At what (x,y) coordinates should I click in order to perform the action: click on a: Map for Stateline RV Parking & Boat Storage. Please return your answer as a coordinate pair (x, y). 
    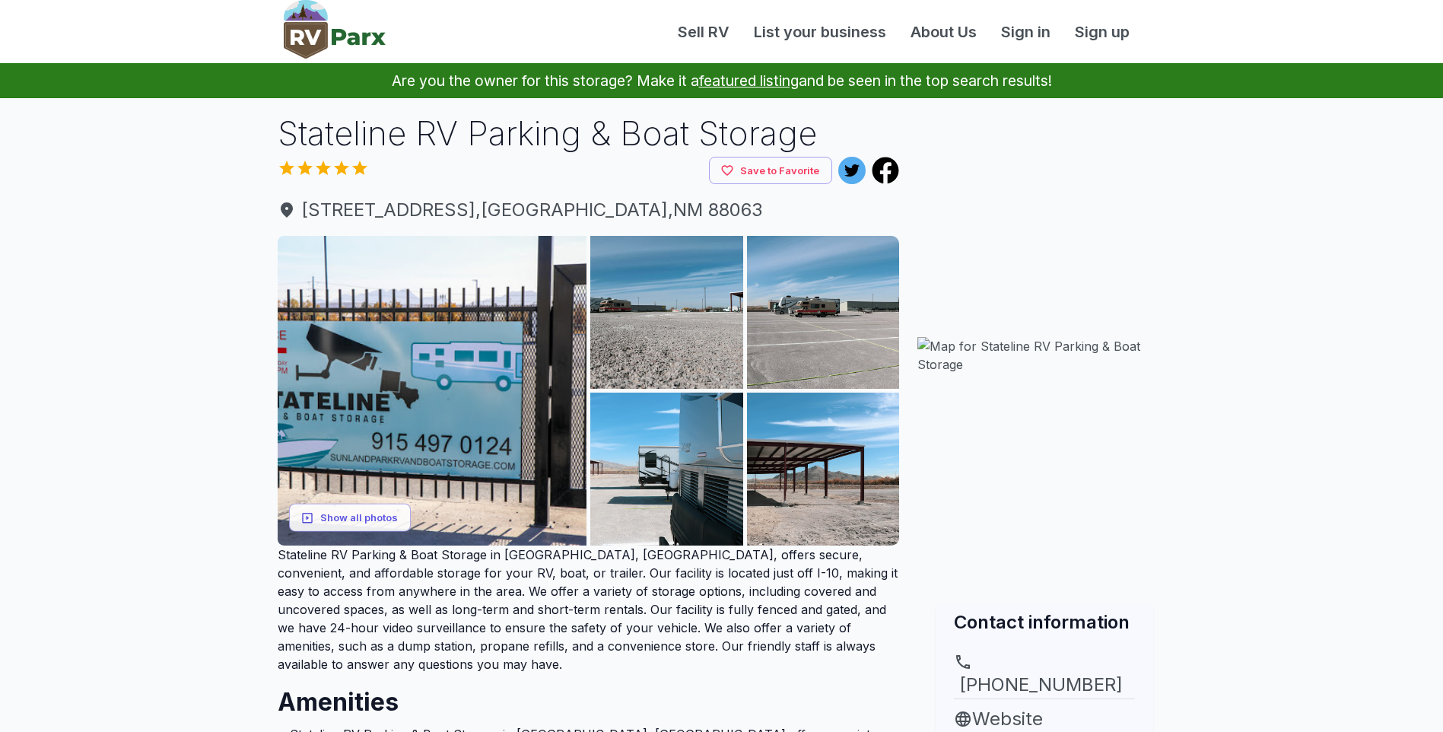
    Looking at the image, I should click on (1044, 464).